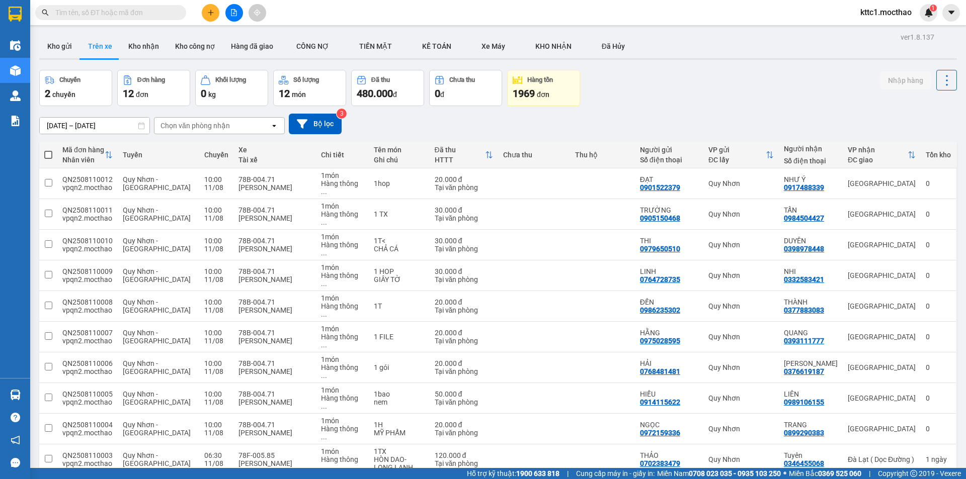 The height and width of the screenshot is (479, 966). What do you see at coordinates (660, 218) in the screenshot?
I see `div: 0905150468` at bounding box center [660, 218].